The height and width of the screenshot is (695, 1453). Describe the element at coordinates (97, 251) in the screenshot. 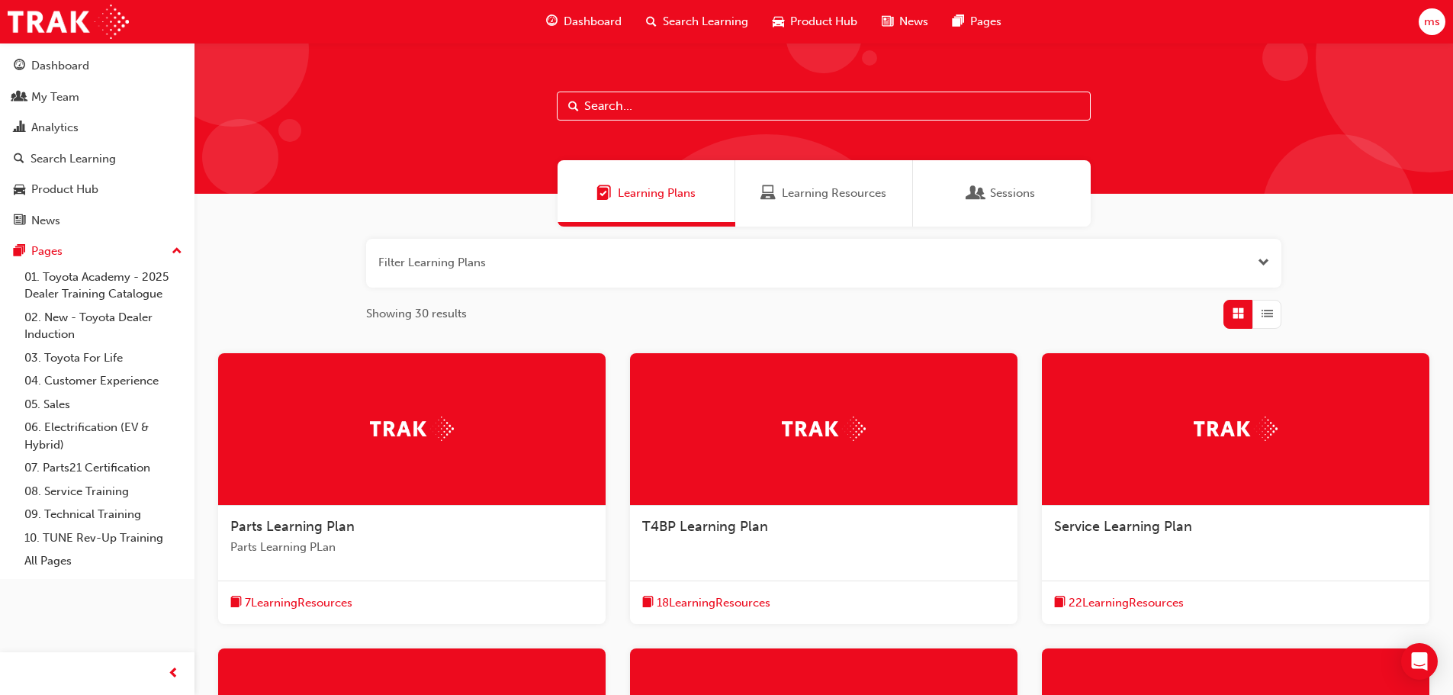

I see `button: Pages` at that location.